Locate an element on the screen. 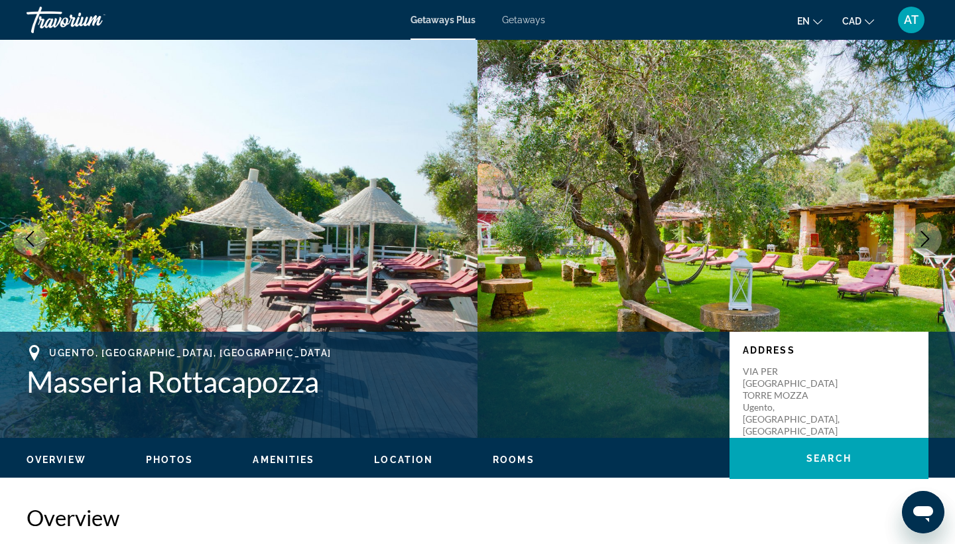  span: CAD is located at coordinates (852, 21).